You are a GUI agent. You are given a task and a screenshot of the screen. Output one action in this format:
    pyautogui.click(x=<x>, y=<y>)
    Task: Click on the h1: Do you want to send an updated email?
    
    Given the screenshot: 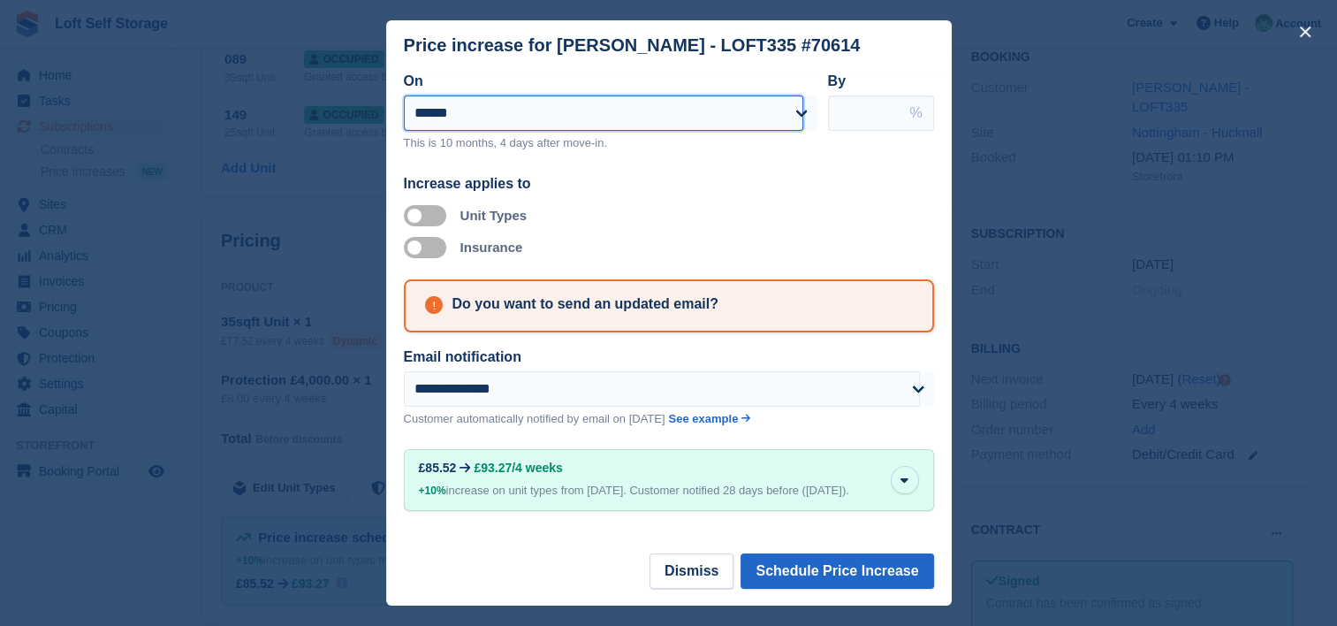 What is the action you would take?
    pyautogui.click(x=585, y=304)
    